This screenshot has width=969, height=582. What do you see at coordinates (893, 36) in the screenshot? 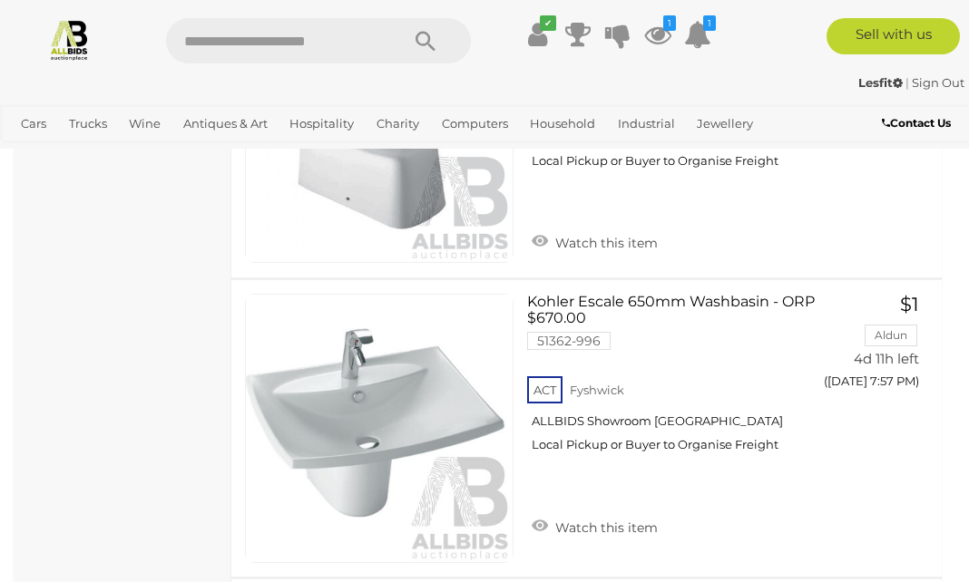
I see `a: Sell with us` at bounding box center [893, 36].